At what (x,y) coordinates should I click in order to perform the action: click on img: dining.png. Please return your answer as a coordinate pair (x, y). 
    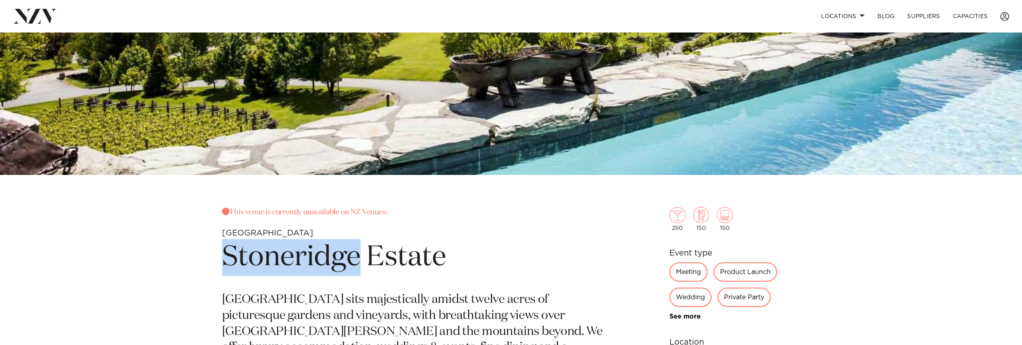
    Looking at the image, I should click on (701, 215).